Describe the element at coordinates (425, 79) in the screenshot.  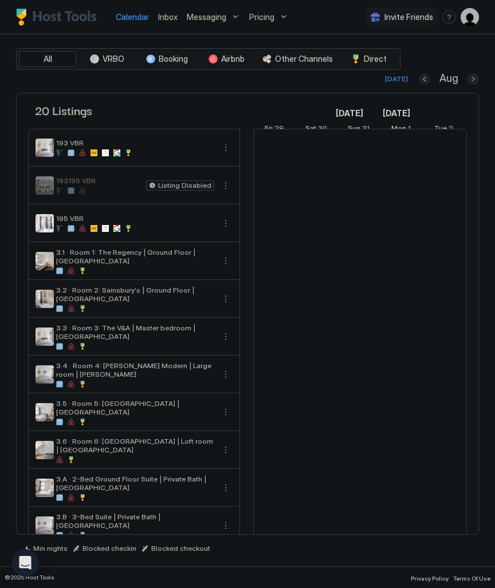
I see `button: Previous month` at that location.